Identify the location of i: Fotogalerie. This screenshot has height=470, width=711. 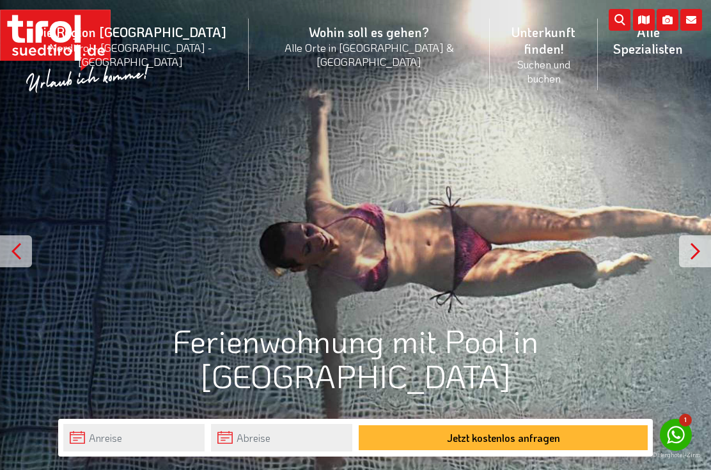
(667, 20).